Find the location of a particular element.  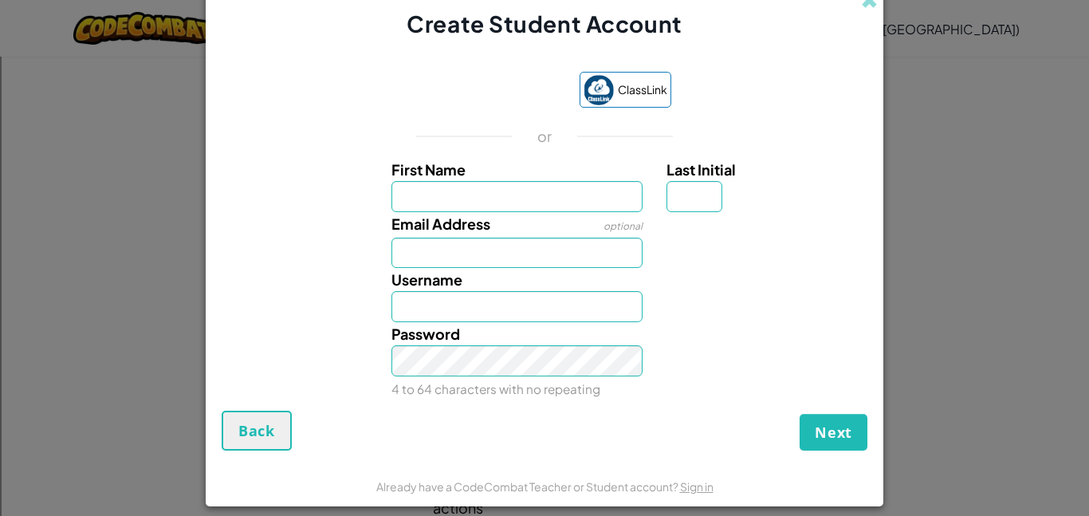

span: Last Initial is located at coordinates (701, 169).